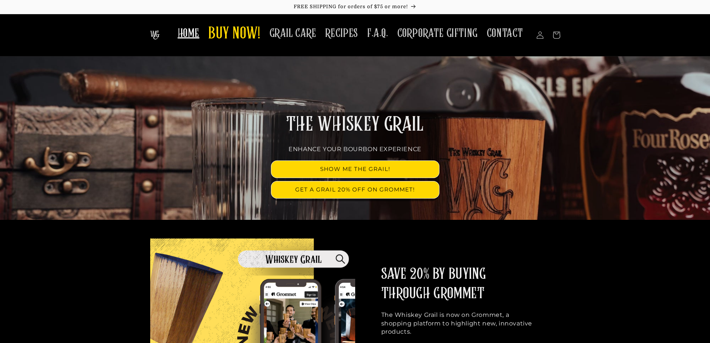 The height and width of the screenshot is (343, 710). What do you see at coordinates (355, 7) in the screenshot?
I see `p: FREE SHIPPING for orders of $75 or more!` at bounding box center [355, 7].